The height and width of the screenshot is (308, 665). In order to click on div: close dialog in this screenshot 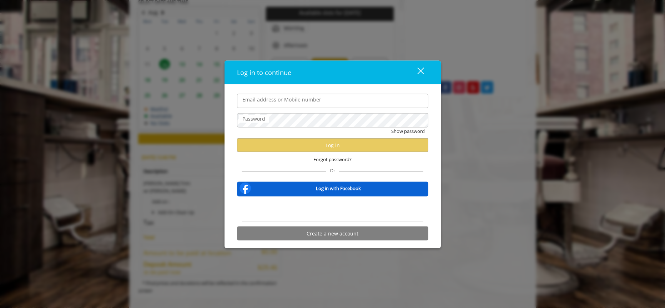, I will do `click(416, 72)`.